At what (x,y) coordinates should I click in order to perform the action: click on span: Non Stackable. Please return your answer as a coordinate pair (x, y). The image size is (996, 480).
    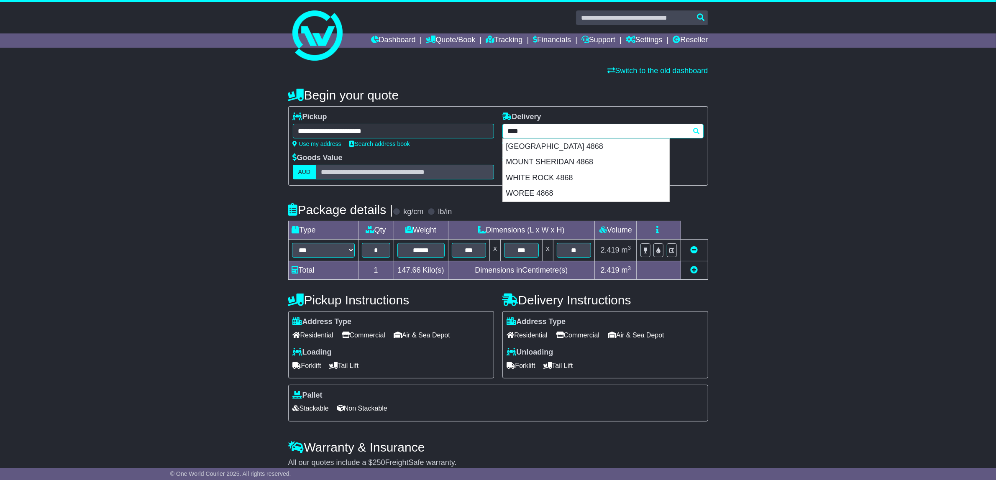
    Looking at the image, I should click on (362, 408).